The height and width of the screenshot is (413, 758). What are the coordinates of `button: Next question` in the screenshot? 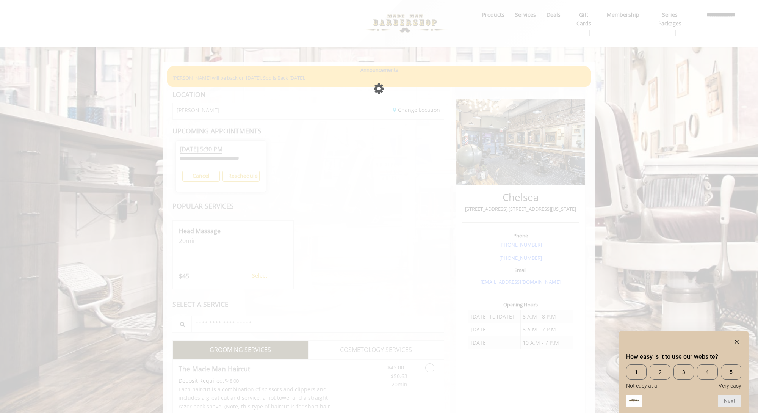 It's located at (729, 400).